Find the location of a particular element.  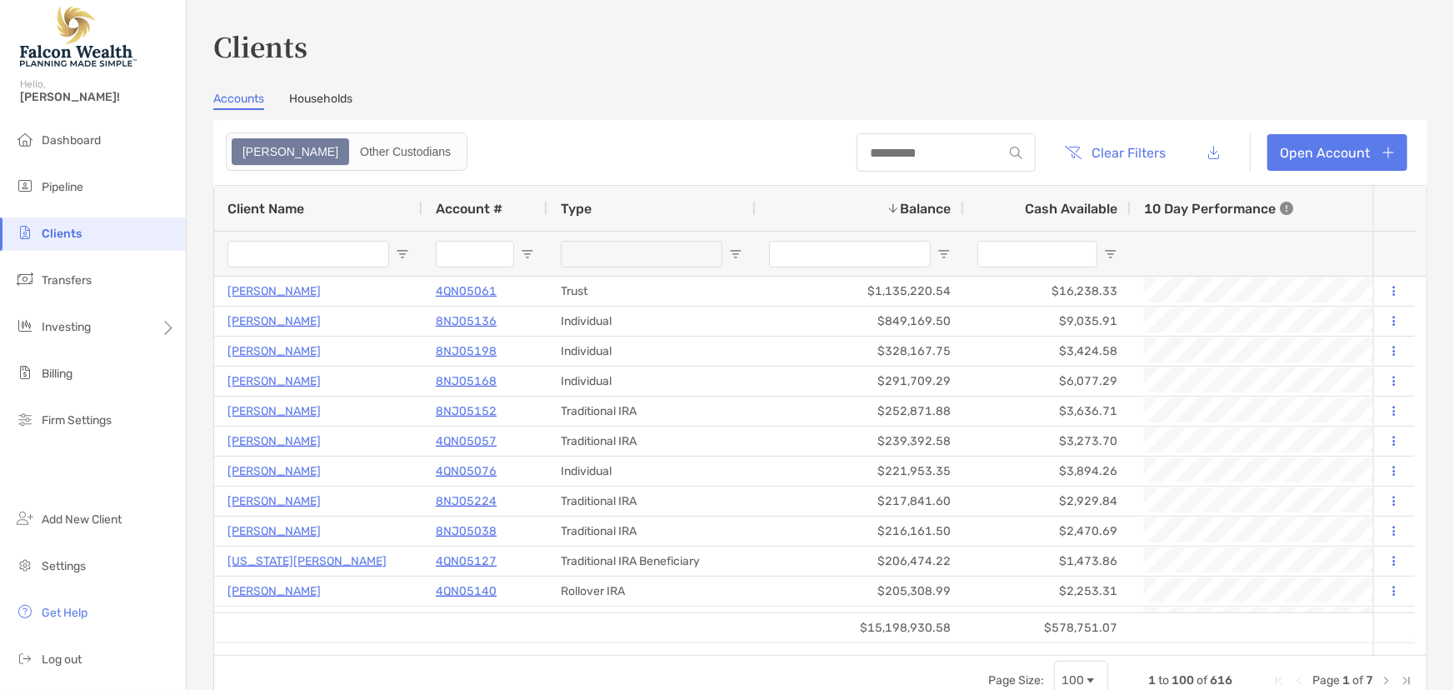

span: of is located at coordinates (1358, 680).